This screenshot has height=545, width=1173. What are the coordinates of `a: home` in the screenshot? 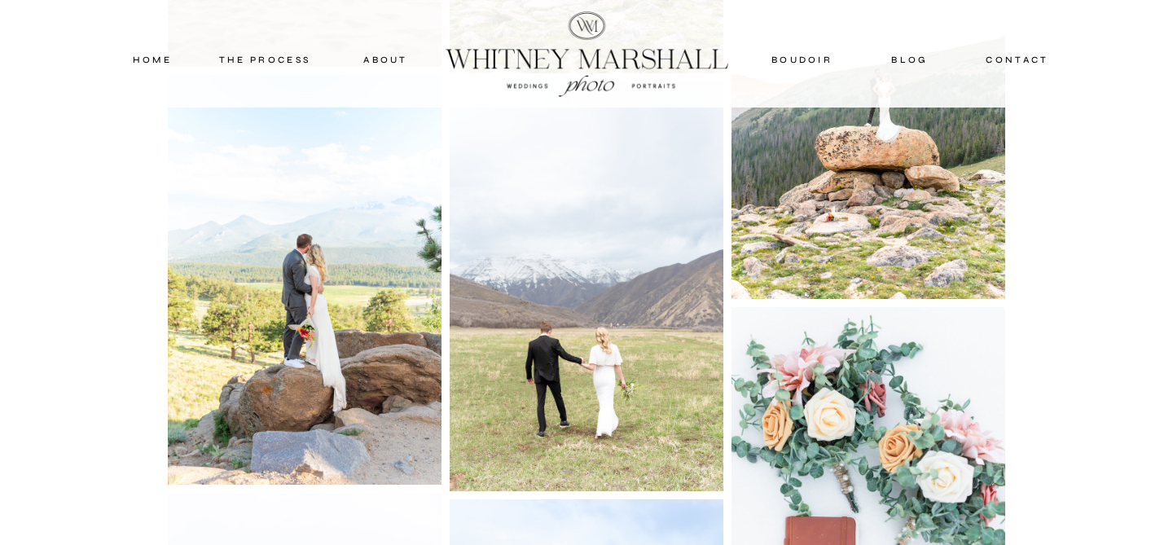 It's located at (152, 59).